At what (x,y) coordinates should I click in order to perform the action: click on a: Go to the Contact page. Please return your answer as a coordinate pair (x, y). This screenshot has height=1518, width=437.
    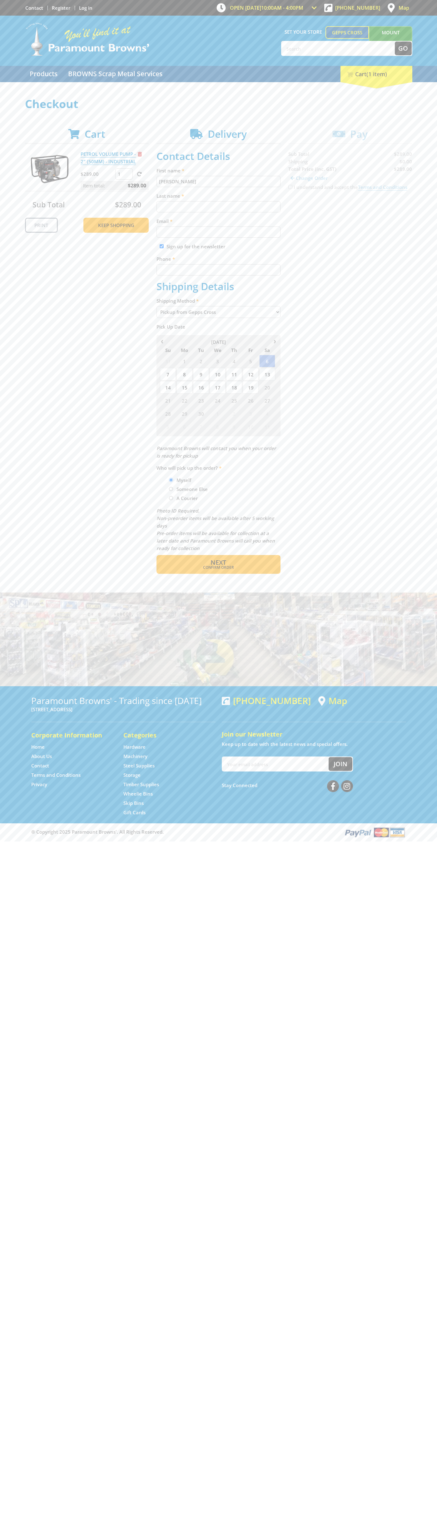
    Looking at the image, I should click on (34, 8).